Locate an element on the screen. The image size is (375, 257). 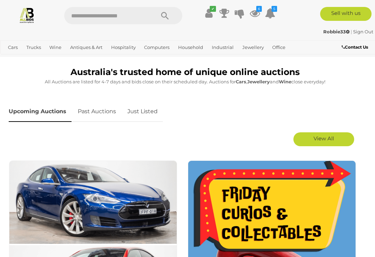
a: Upcoming Auctions is located at coordinates (40, 112).